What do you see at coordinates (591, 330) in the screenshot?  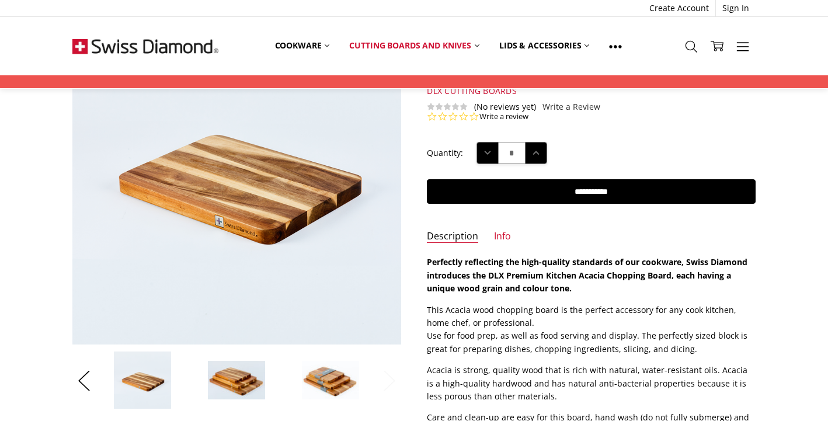 I see `p: This Acacia wood chopping board is the perfect accessory for any cook kitchen, home chef, or prof...` at bounding box center [591, 330].